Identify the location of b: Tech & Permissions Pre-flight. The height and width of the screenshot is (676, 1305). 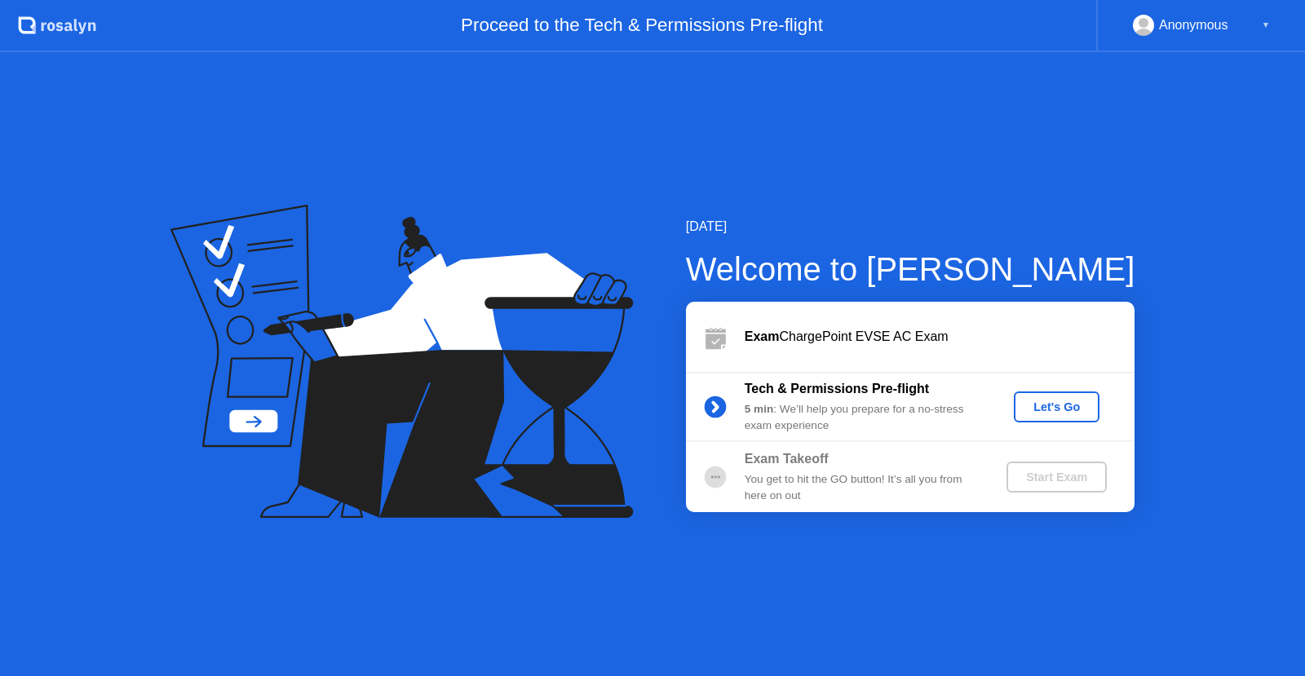
(837, 388).